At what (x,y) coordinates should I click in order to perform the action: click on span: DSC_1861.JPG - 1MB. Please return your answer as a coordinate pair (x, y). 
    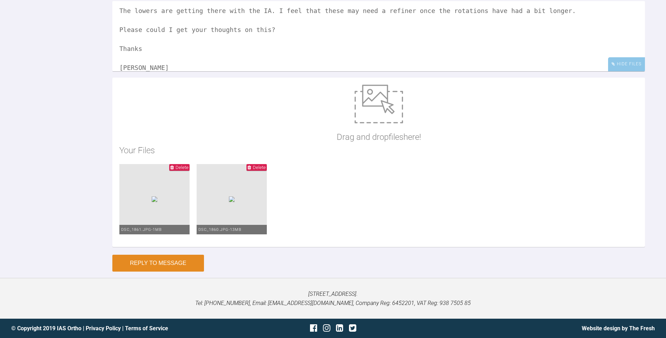
    Looking at the image, I should click on (142, 229).